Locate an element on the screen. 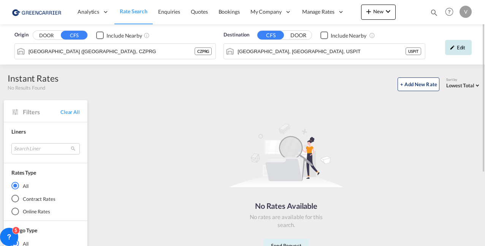  div: No Rates Available is located at coordinates (286, 206).